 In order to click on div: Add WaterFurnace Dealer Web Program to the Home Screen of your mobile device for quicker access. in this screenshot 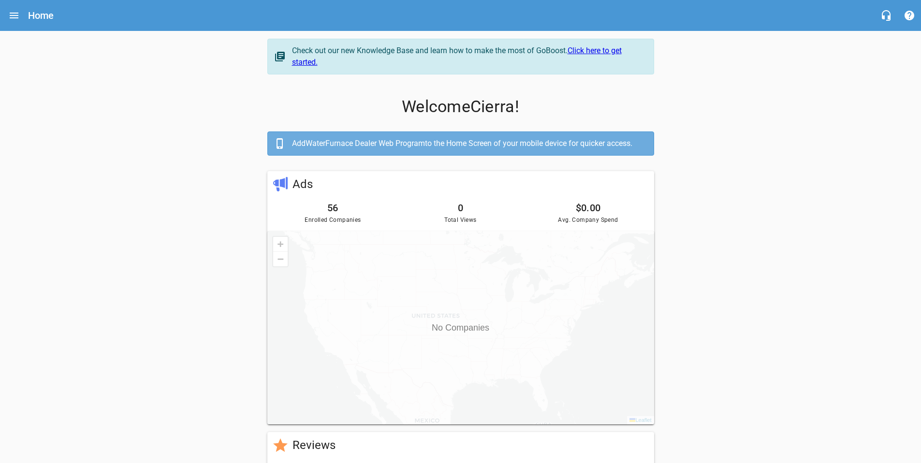, I will do `click(468, 144)`.